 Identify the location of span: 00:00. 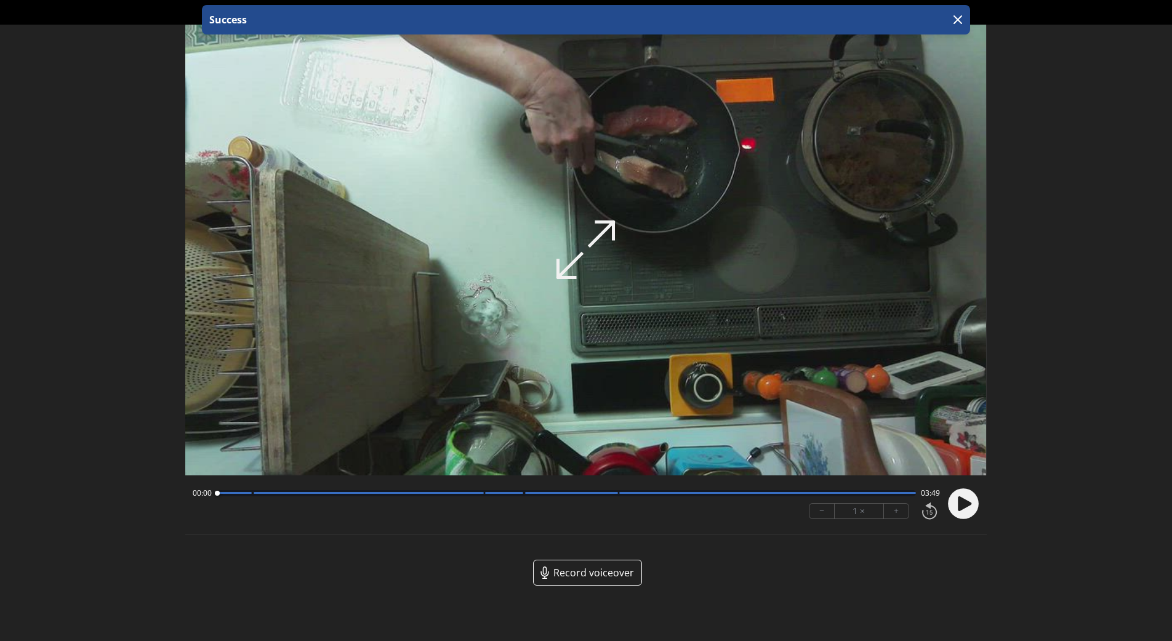
(202, 493).